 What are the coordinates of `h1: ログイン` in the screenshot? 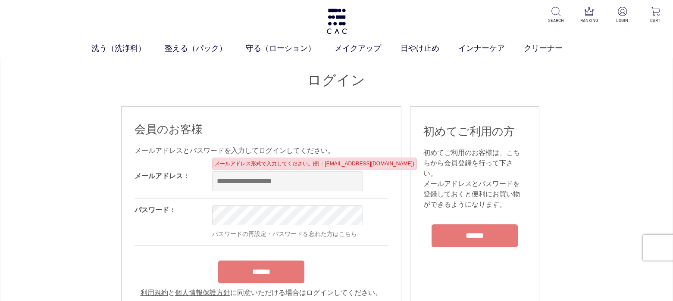 It's located at (337, 80).